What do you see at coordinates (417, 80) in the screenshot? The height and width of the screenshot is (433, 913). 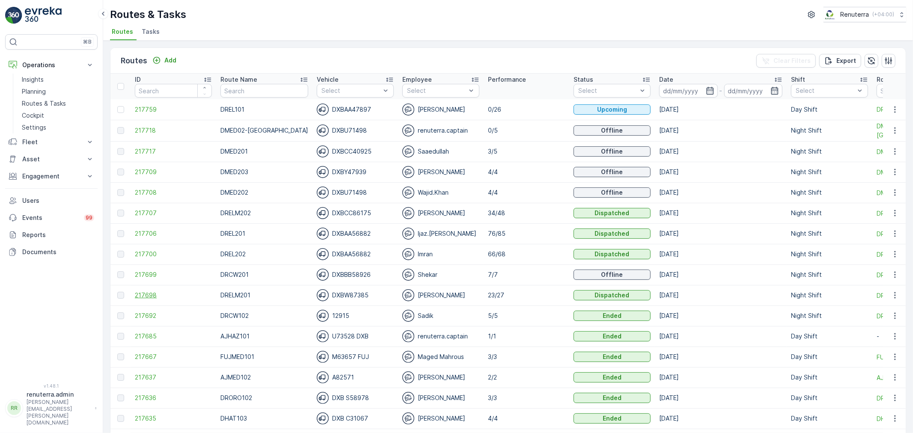 I see `p: Employee` at bounding box center [417, 80].